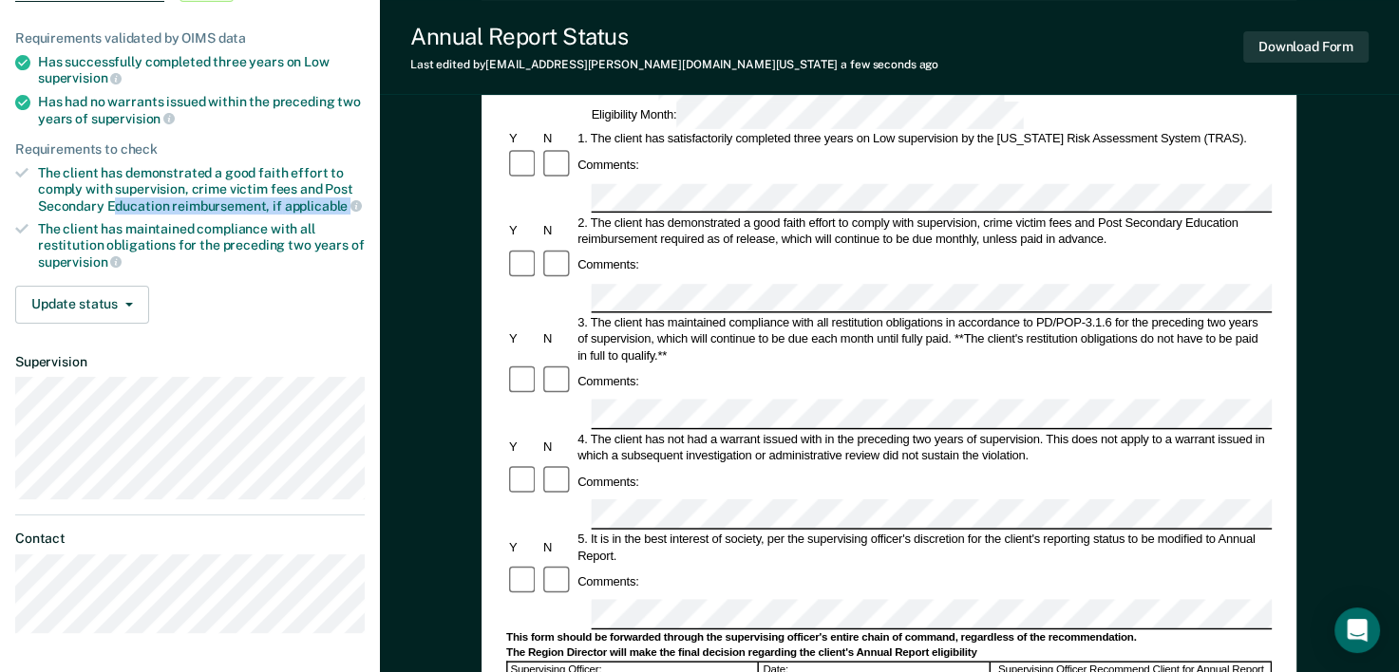  I want to click on div: This form should be forwarded through the supervising officer's entire chain of command, regardle..., so click(889, 637).